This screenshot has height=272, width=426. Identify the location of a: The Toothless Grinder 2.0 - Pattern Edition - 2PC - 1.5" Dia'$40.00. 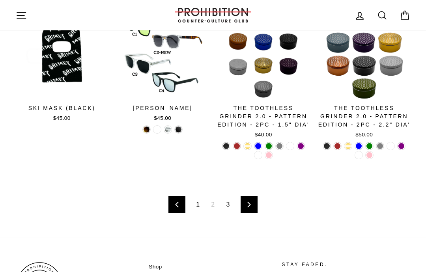
(263, 75).